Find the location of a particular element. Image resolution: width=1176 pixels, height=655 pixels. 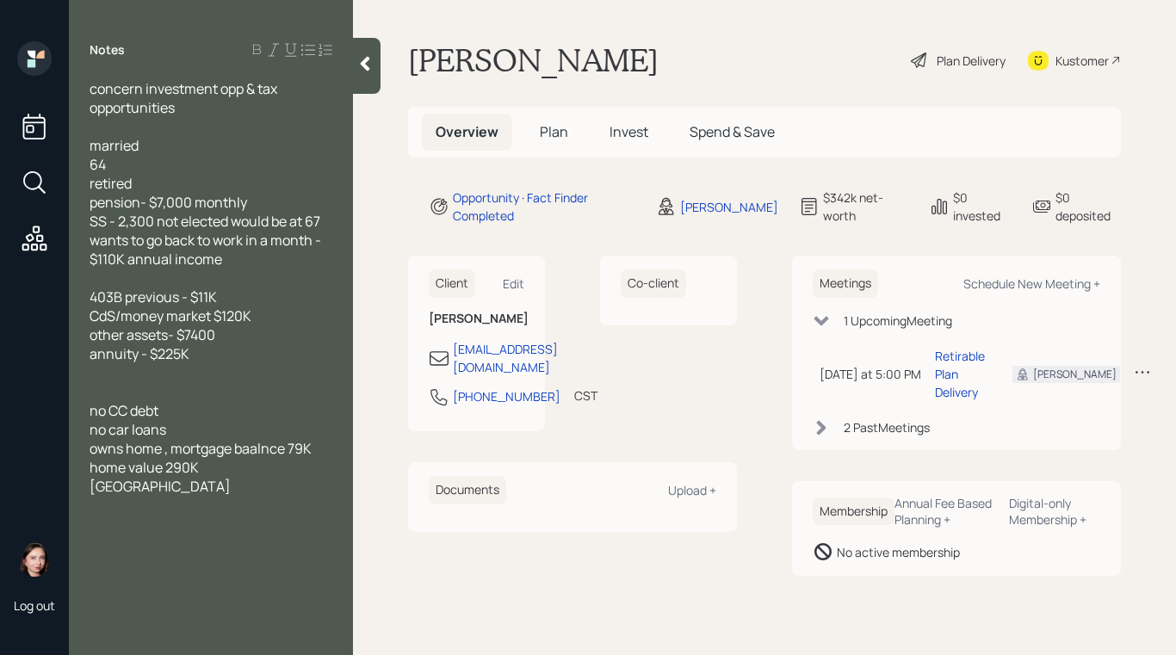

div: 2 Past Meeting s is located at coordinates (887, 427).